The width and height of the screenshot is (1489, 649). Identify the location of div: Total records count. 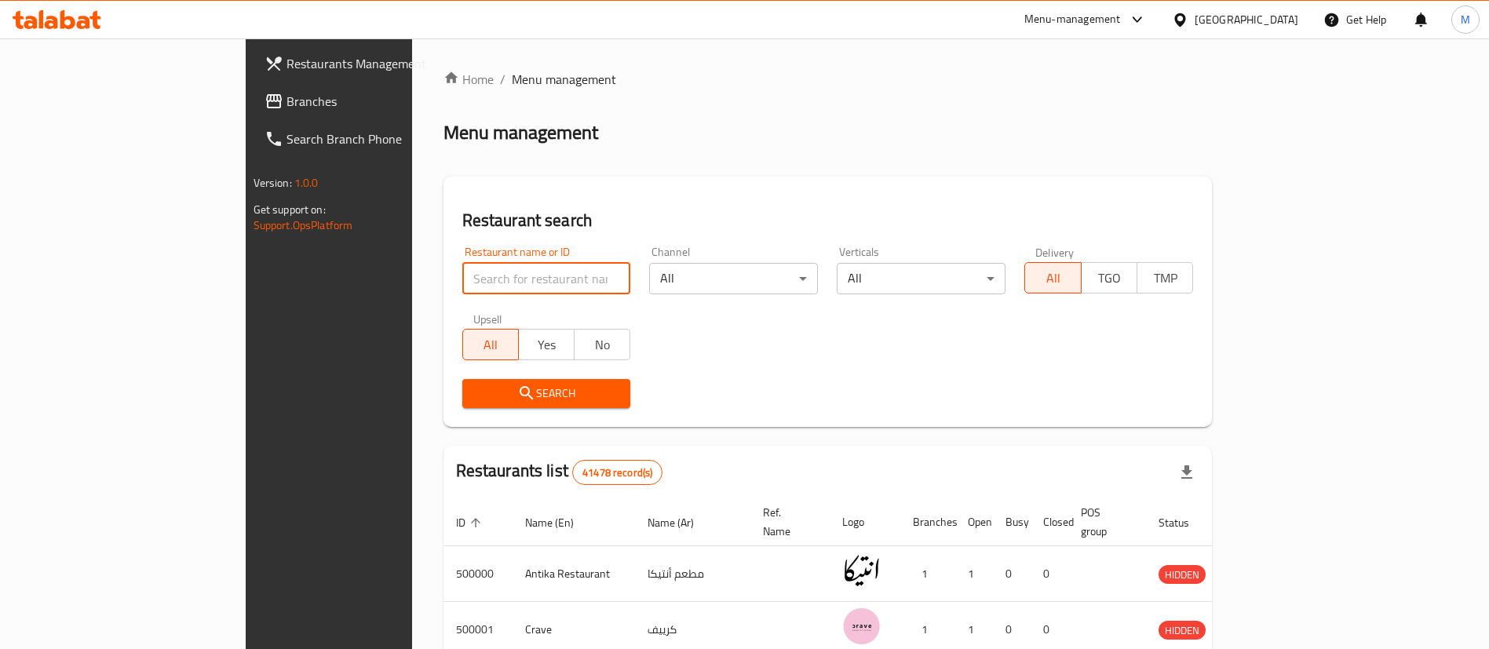
(617, 473).